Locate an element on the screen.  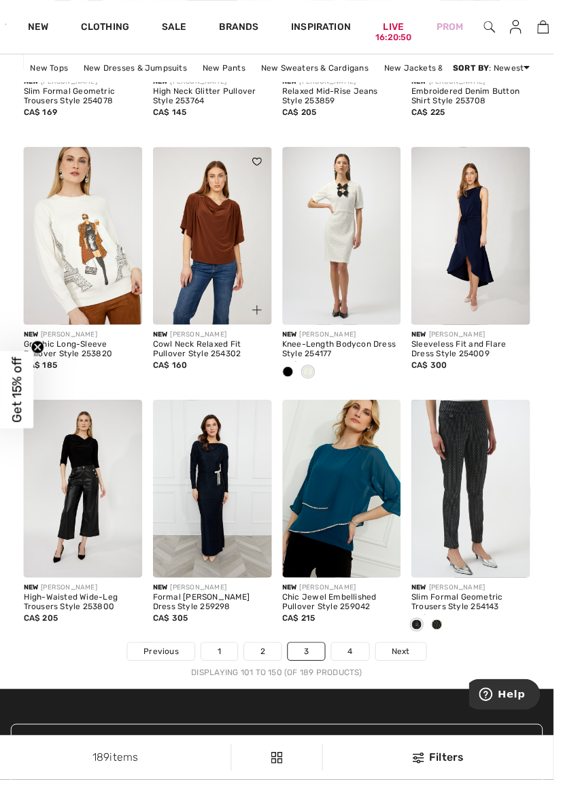
span: CA$ 169 is located at coordinates (41, 114).